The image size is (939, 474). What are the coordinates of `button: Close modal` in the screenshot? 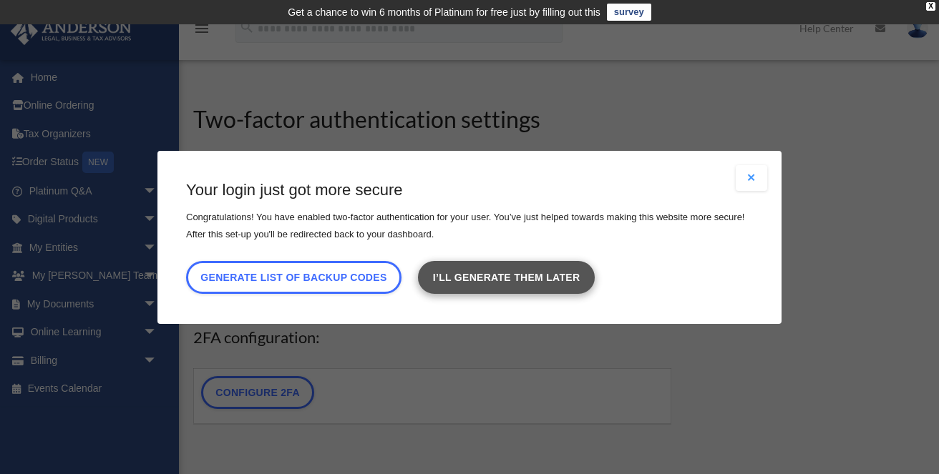 It's located at (751, 178).